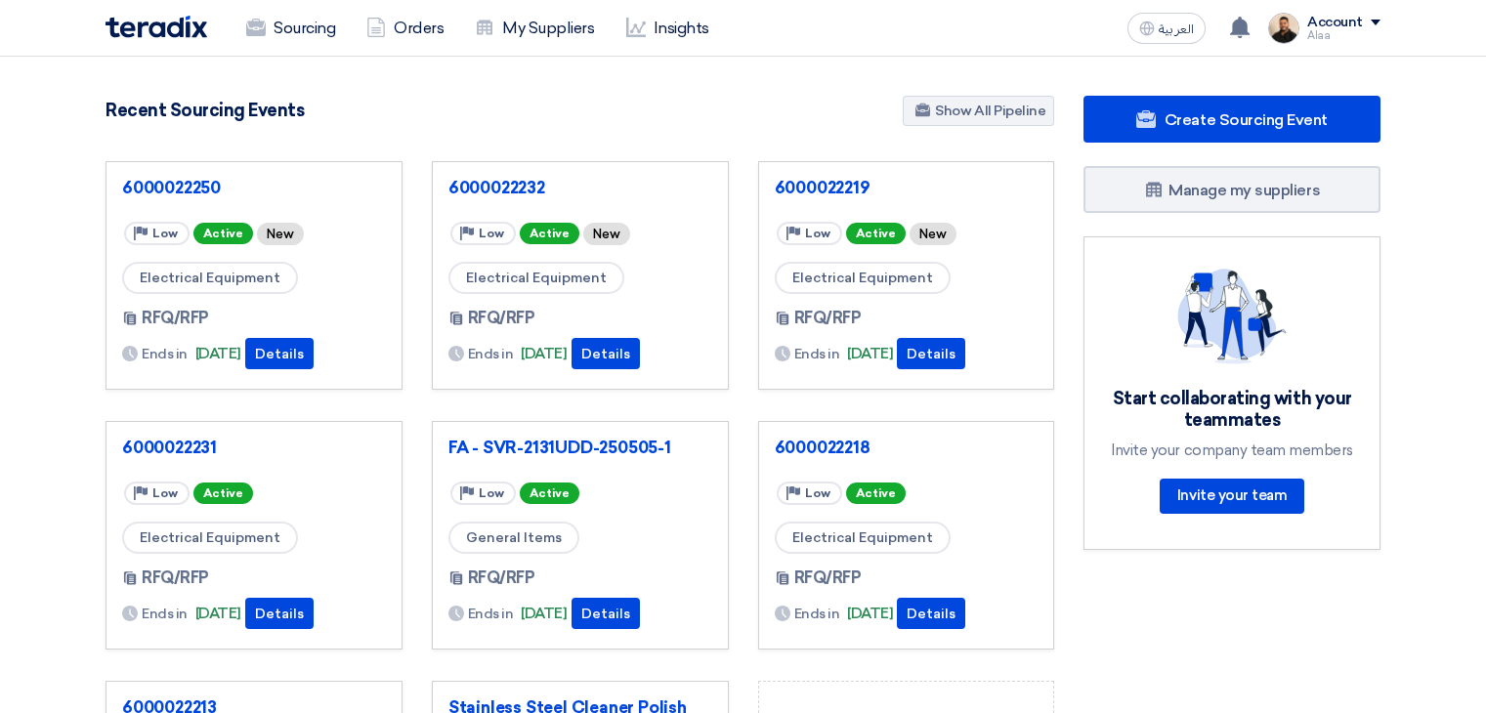 The image size is (1486, 713). Describe the element at coordinates (534, 28) in the screenshot. I see `a: My Suppliers` at that location.